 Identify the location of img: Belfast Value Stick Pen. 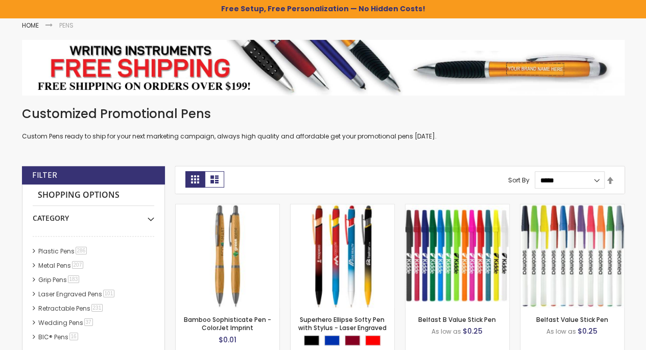
(572, 256).